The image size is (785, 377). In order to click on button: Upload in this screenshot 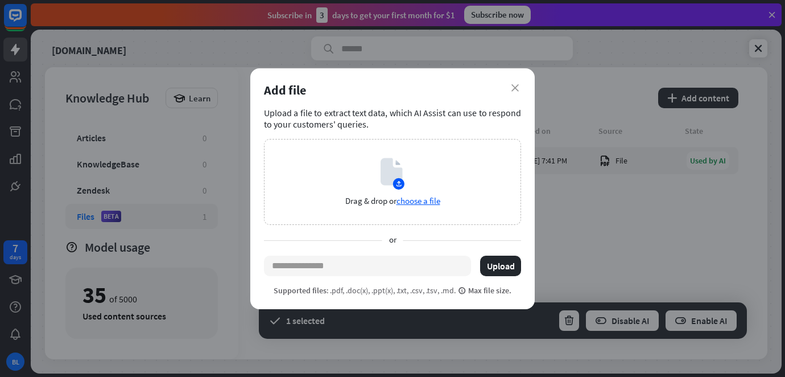, I will do `click(501, 266)`.